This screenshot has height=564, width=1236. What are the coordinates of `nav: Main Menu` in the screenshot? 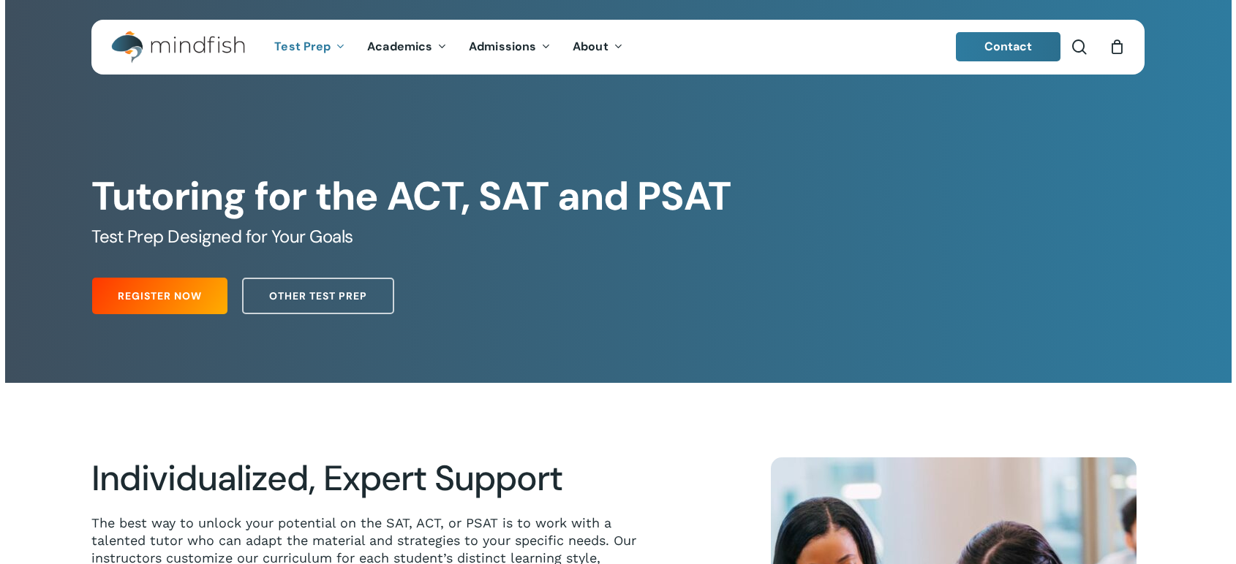 It's located at (448, 47).